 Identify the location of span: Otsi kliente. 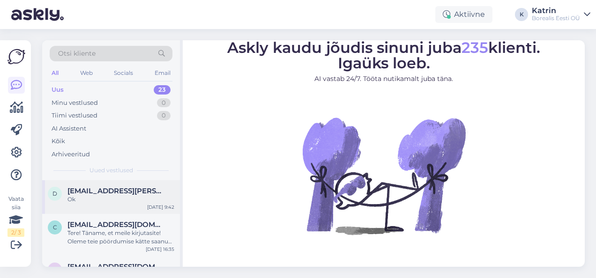
(77, 53).